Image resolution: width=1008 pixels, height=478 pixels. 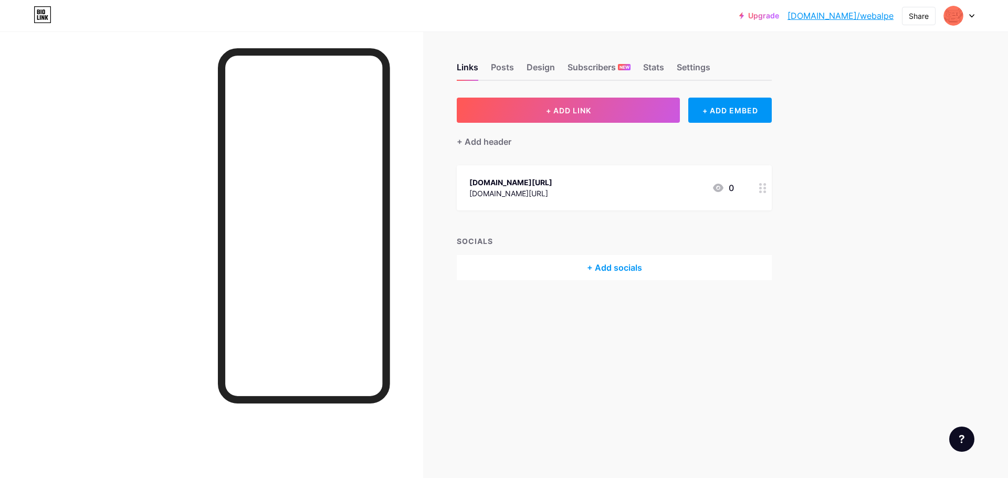 What do you see at coordinates (614, 241) in the screenshot?
I see `div: SOCIALS` at bounding box center [614, 241].